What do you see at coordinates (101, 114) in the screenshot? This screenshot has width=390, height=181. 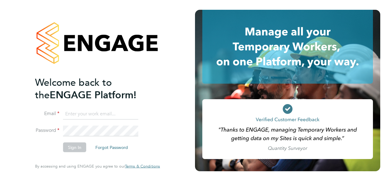 I see `input: Enter your work email...` at bounding box center [101, 114].